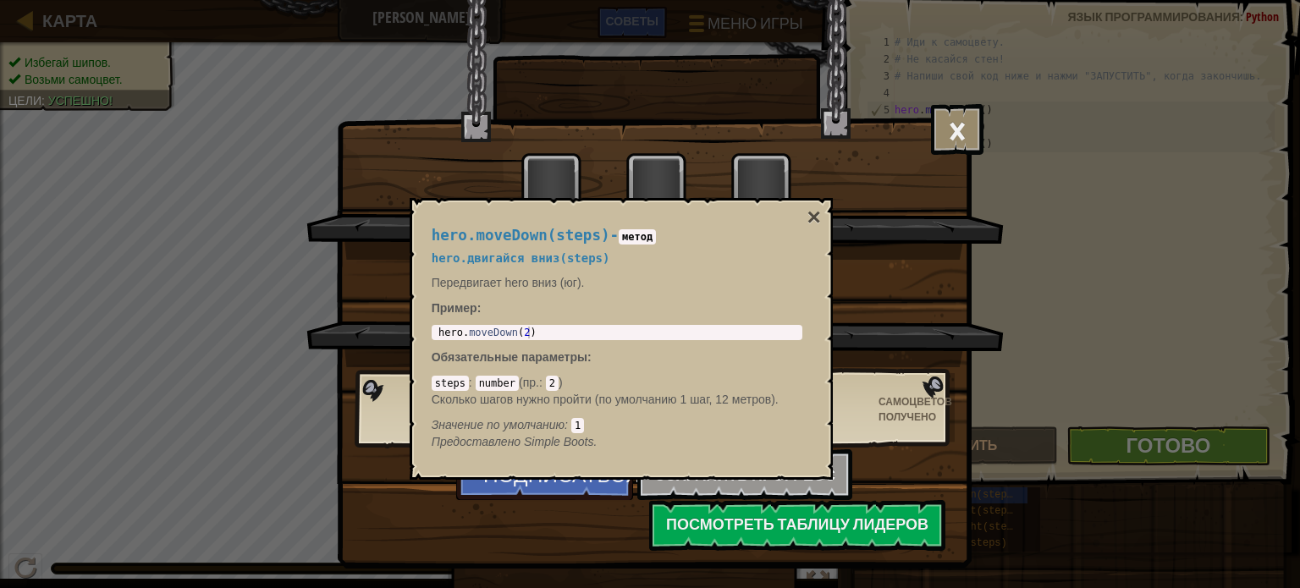 This screenshot has width=1300, height=588. What do you see at coordinates (653, 234) in the screenshot?
I see `div: Вы прошли Подземелья Китгарда!` at bounding box center [653, 234].